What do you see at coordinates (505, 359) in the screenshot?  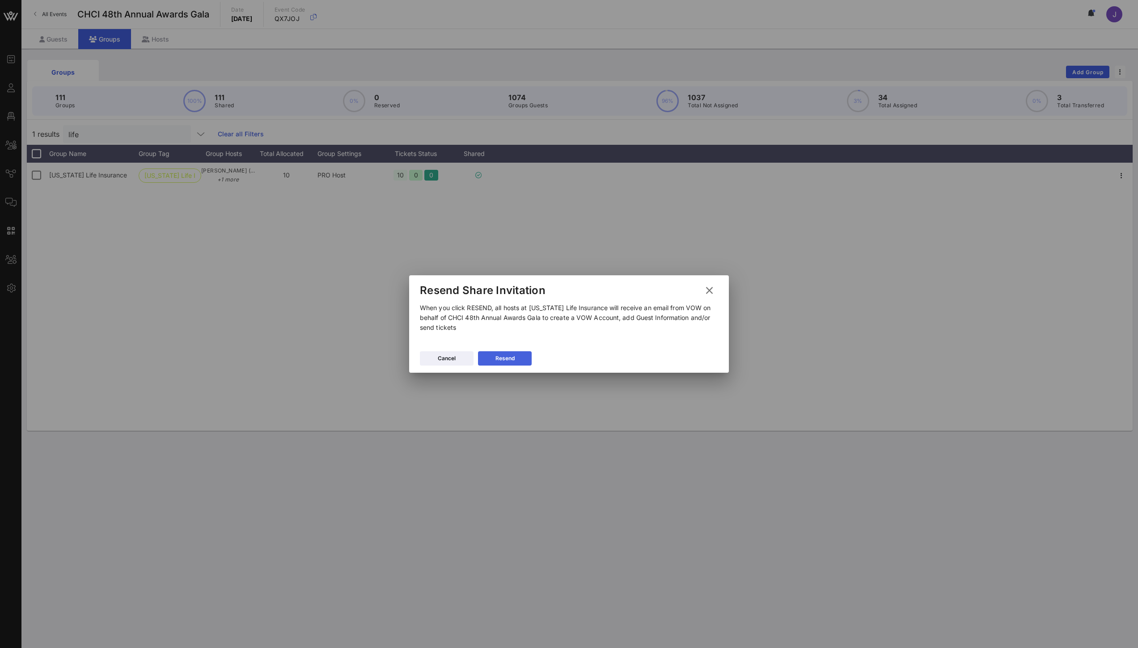 I see `div: Resend` at bounding box center [505, 359].